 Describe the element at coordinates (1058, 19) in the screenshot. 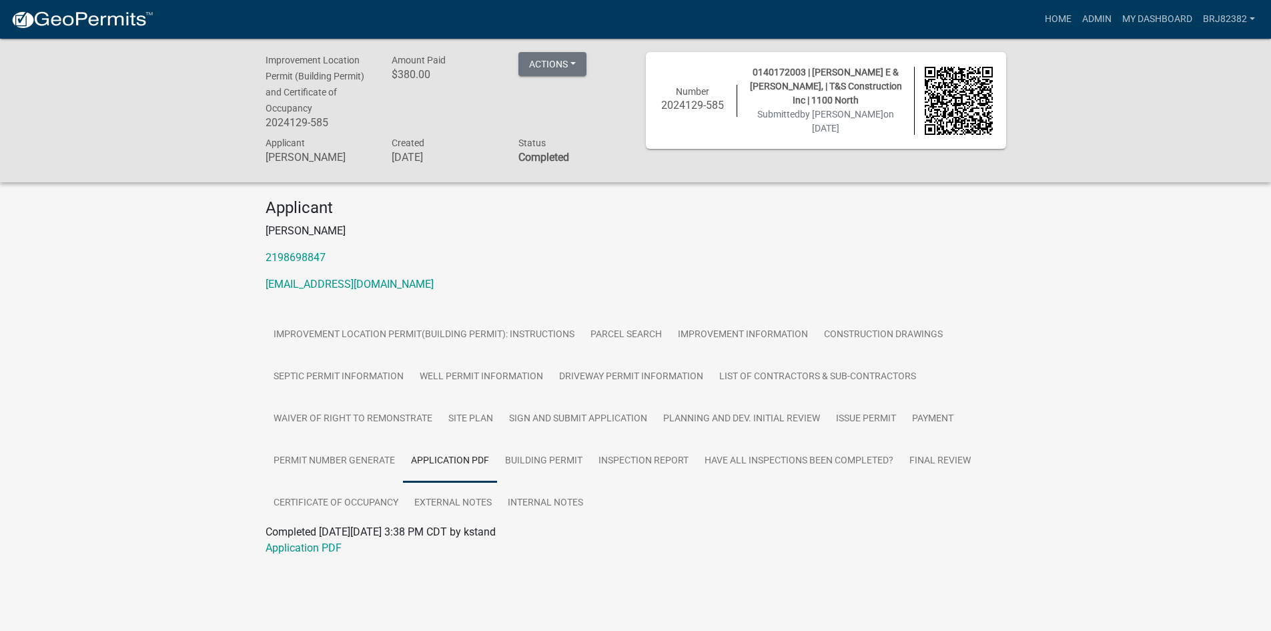

I see `a: Home` at that location.